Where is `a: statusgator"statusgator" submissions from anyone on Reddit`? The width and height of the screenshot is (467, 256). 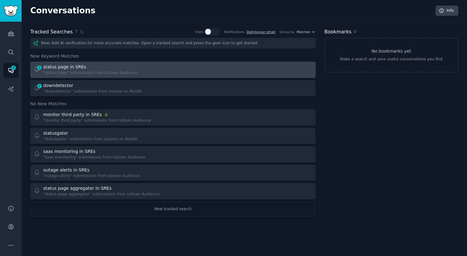 a: statusgator"statusgator" submissions from anyone on Reddit is located at coordinates (173, 136).